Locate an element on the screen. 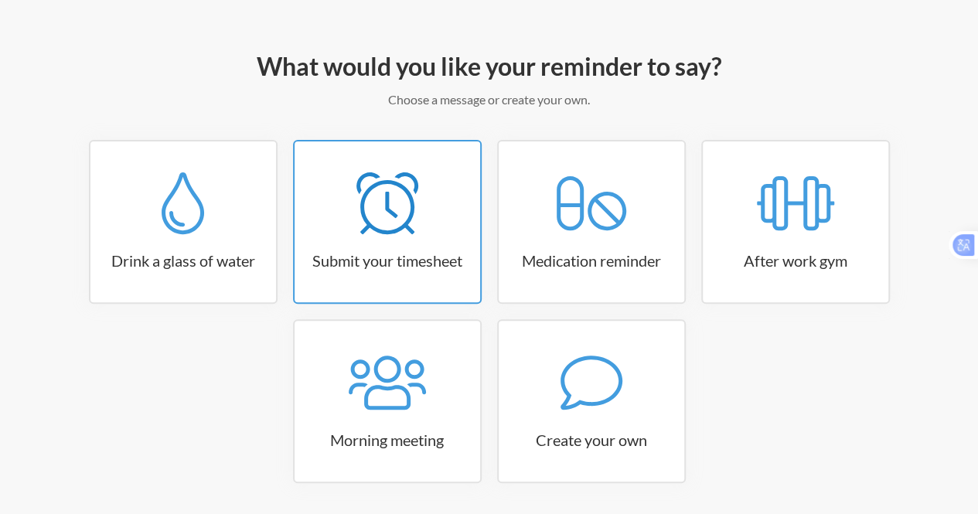 This screenshot has height=514, width=978. h3: Drink a glass of water is located at coordinates (183, 260).